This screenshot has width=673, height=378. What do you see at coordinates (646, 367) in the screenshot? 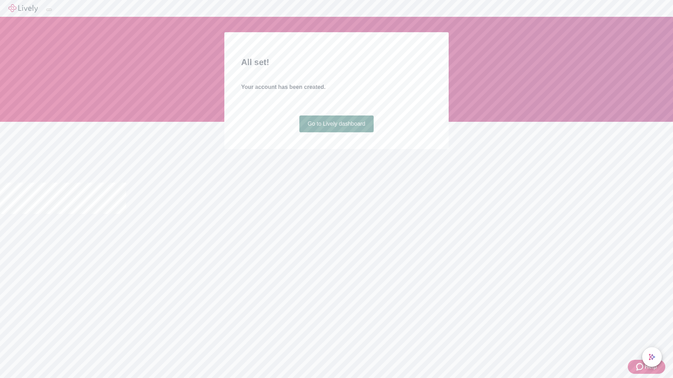
I see `button: Zendesk support iconHelp` at bounding box center [646, 367].